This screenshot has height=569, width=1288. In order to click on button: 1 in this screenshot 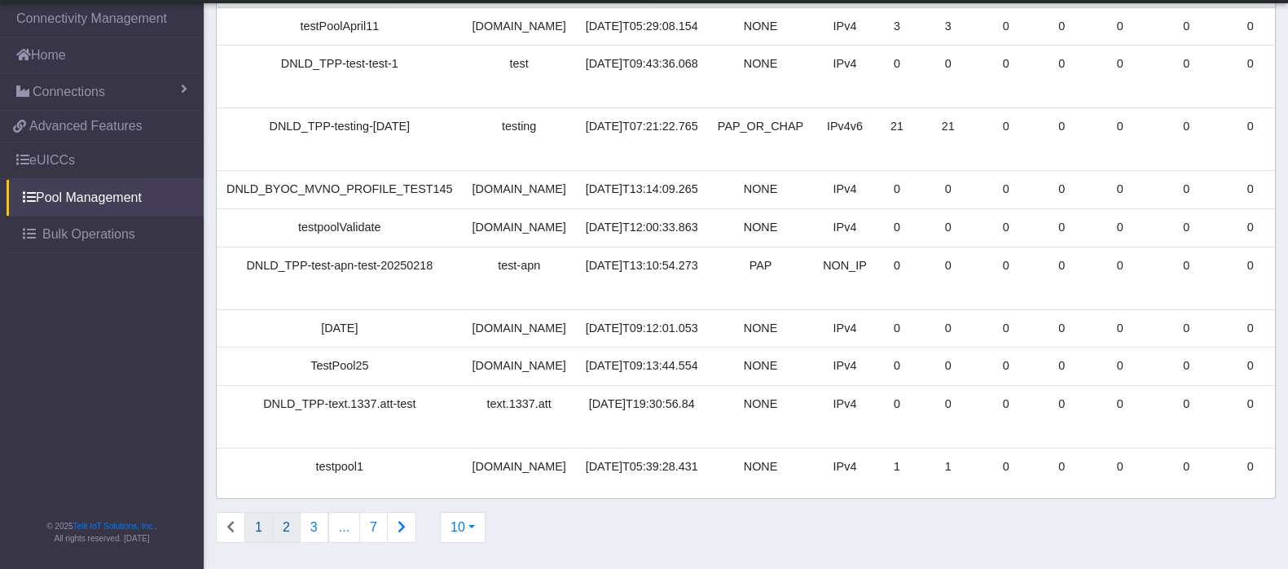, I will do `click(258, 528)`.